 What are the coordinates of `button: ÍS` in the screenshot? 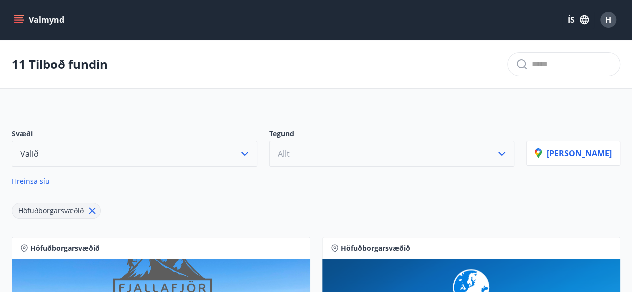 It's located at (578, 20).